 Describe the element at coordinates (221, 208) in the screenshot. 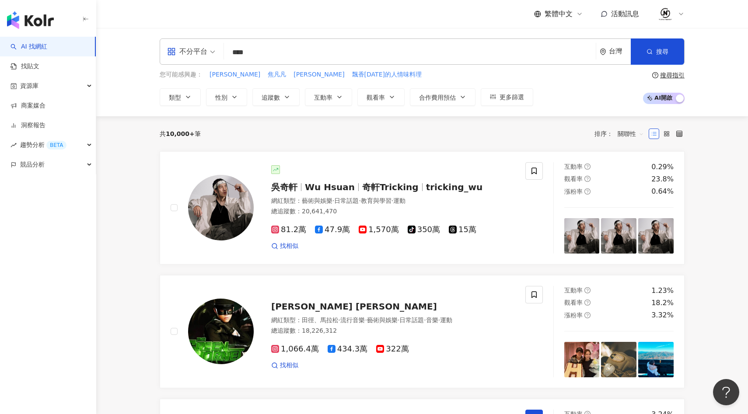

I see `img: KOL Avatar` at that location.